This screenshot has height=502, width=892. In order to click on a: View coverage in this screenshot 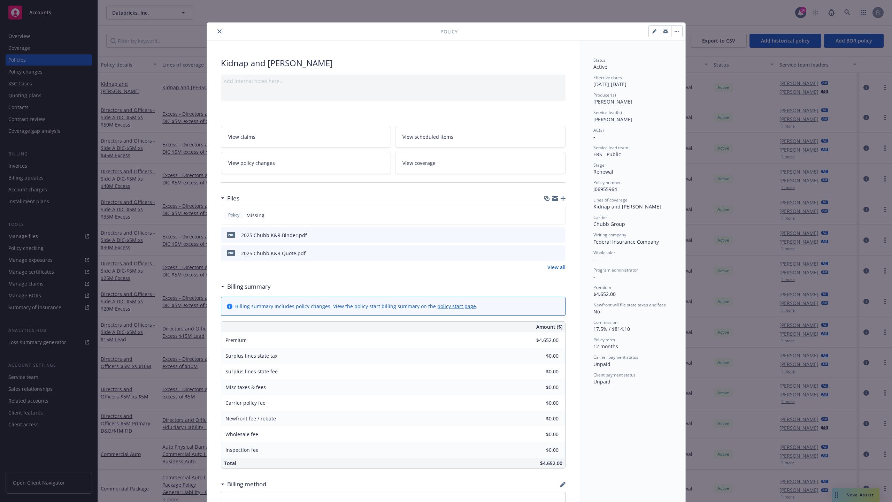, I will do `click(480, 163)`.